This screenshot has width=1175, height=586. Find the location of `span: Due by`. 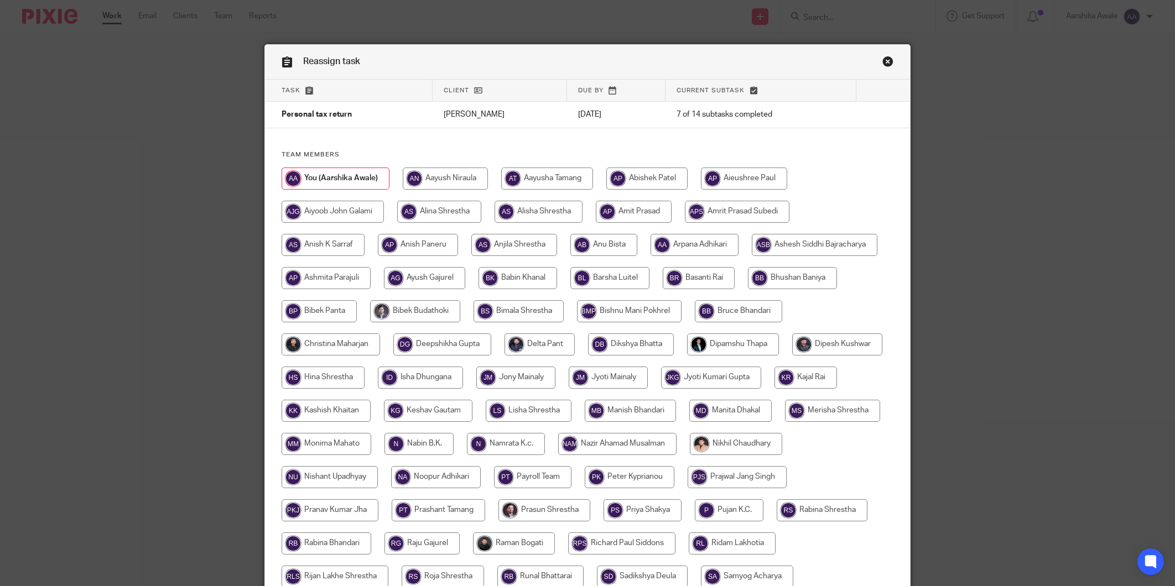

span: Due by is located at coordinates (591, 90).